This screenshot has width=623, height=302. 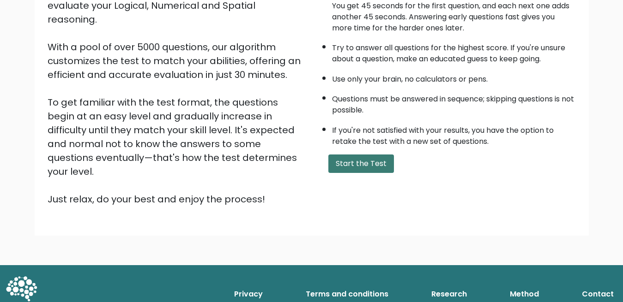 I want to click on li: Try to answer all questions for the highest score. If you're unsure about a question, make an edu..., so click(x=454, y=51).